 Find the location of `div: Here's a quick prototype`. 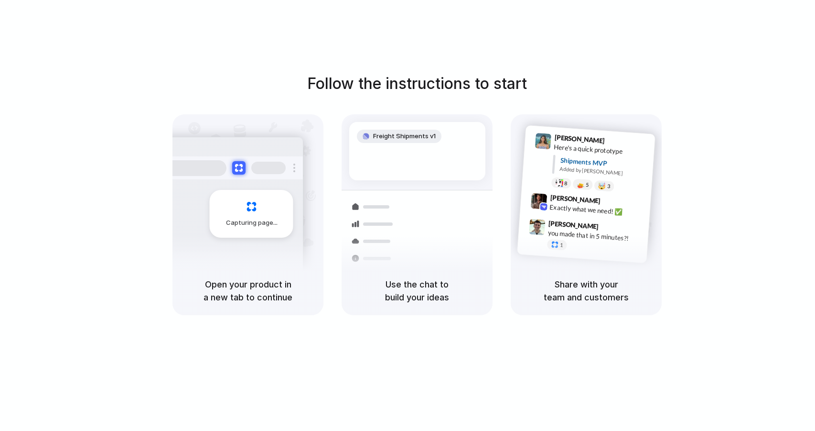

div: Here's a quick prototype is located at coordinates (602, 150).